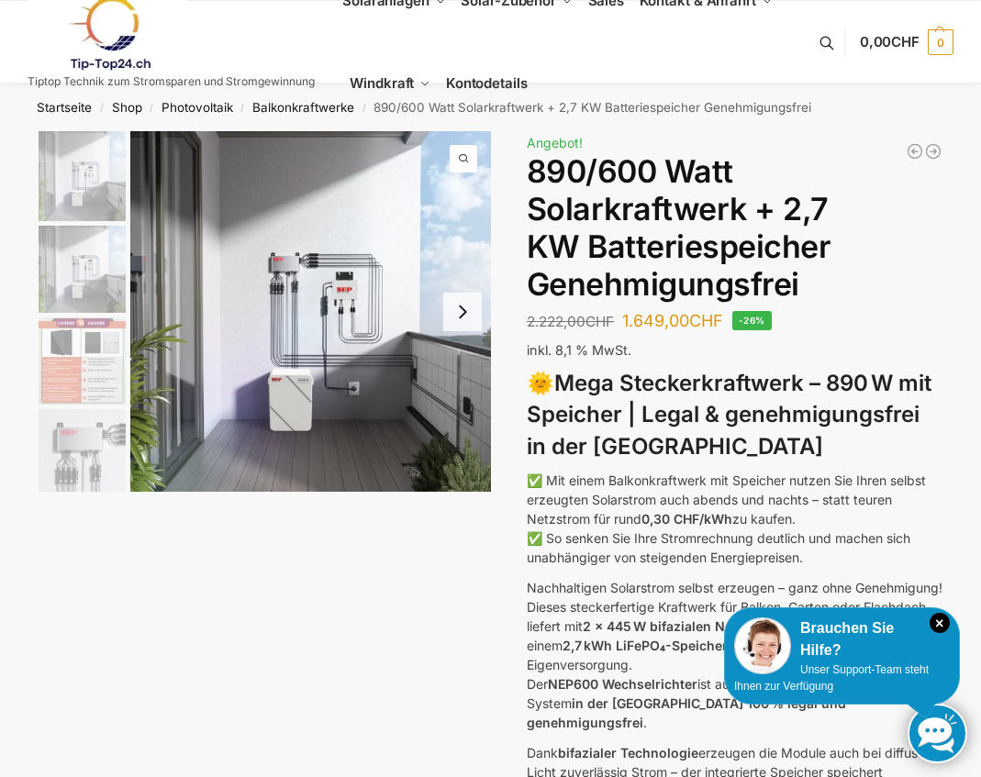 The image size is (981, 777). What do you see at coordinates (717, 626) in the screenshot?
I see `strong: 2 x 445 W bifazialen N-Type Solarmodulen` at bounding box center [717, 626].